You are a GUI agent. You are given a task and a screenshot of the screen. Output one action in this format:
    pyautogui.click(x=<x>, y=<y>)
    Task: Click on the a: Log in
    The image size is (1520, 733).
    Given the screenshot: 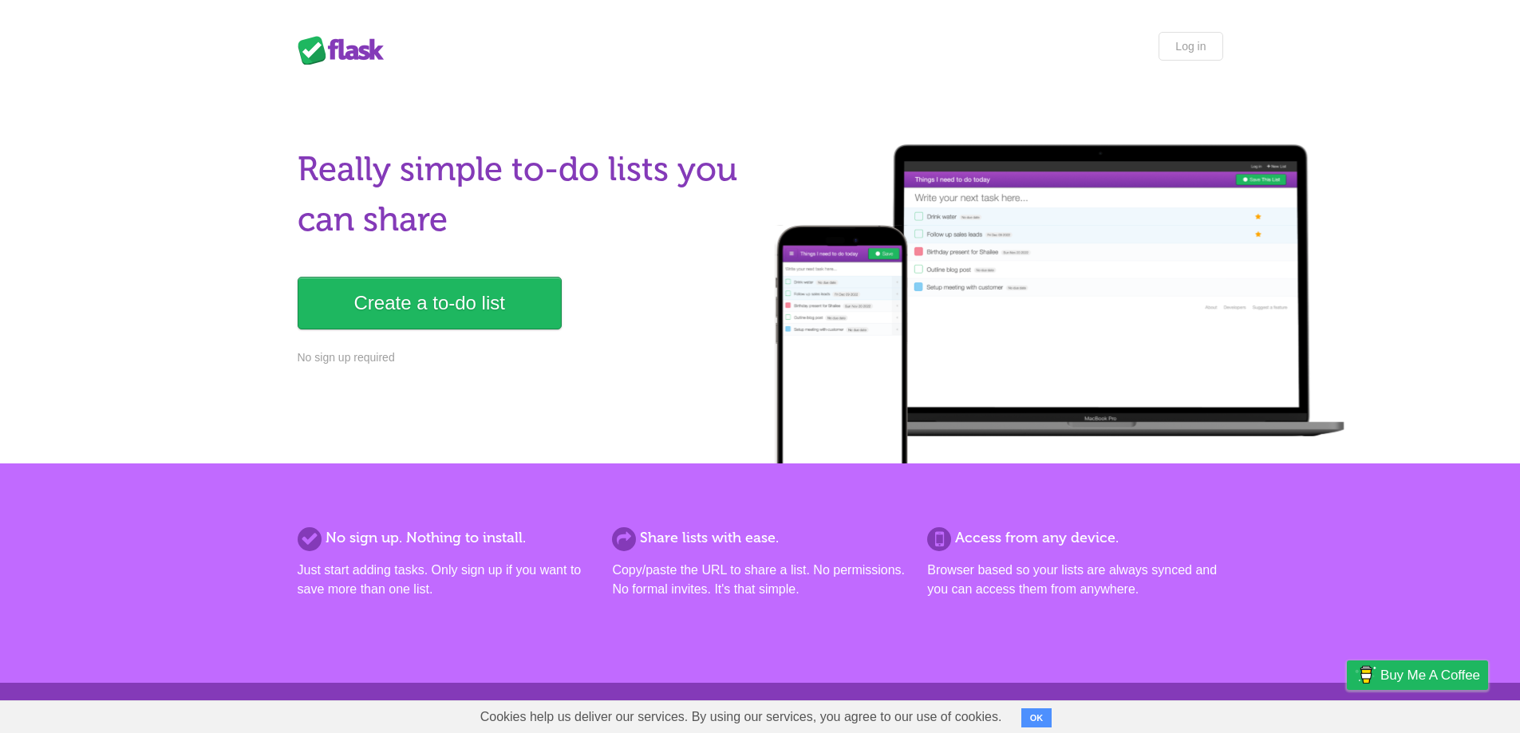 What is the action you would take?
    pyautogui.click(x=1190, y=46)
    